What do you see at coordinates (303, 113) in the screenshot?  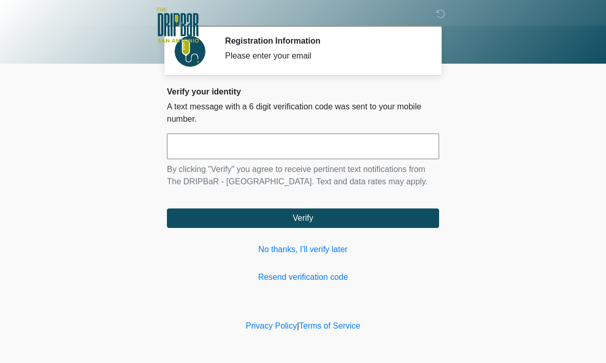 I see `p: A text message with a 6 digit verification code was sent to your mobile number.` at bounding box center [303, 113].